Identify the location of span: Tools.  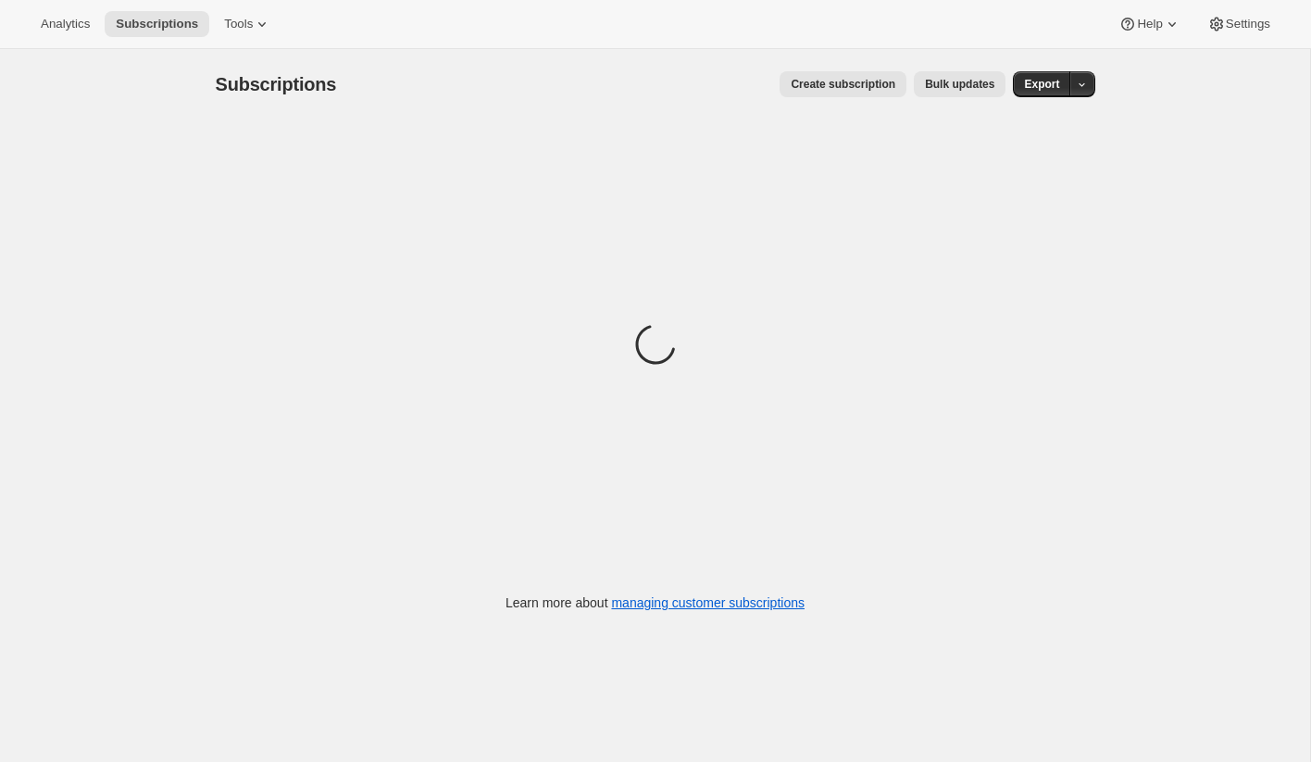
(238, 24).